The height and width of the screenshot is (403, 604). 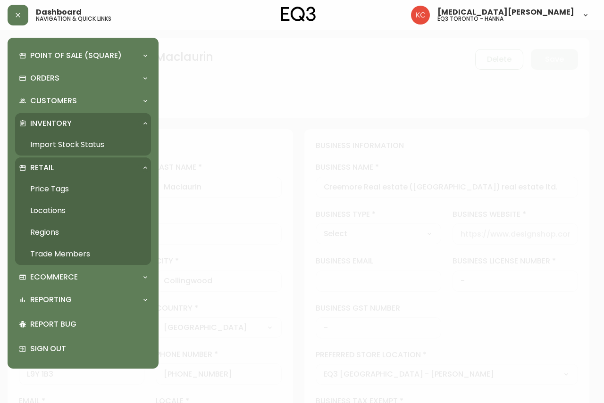 What do you see at coordinates (89, 349) in the screenshot?
I see `p: Sign Out` at bounding box center [89, 349].